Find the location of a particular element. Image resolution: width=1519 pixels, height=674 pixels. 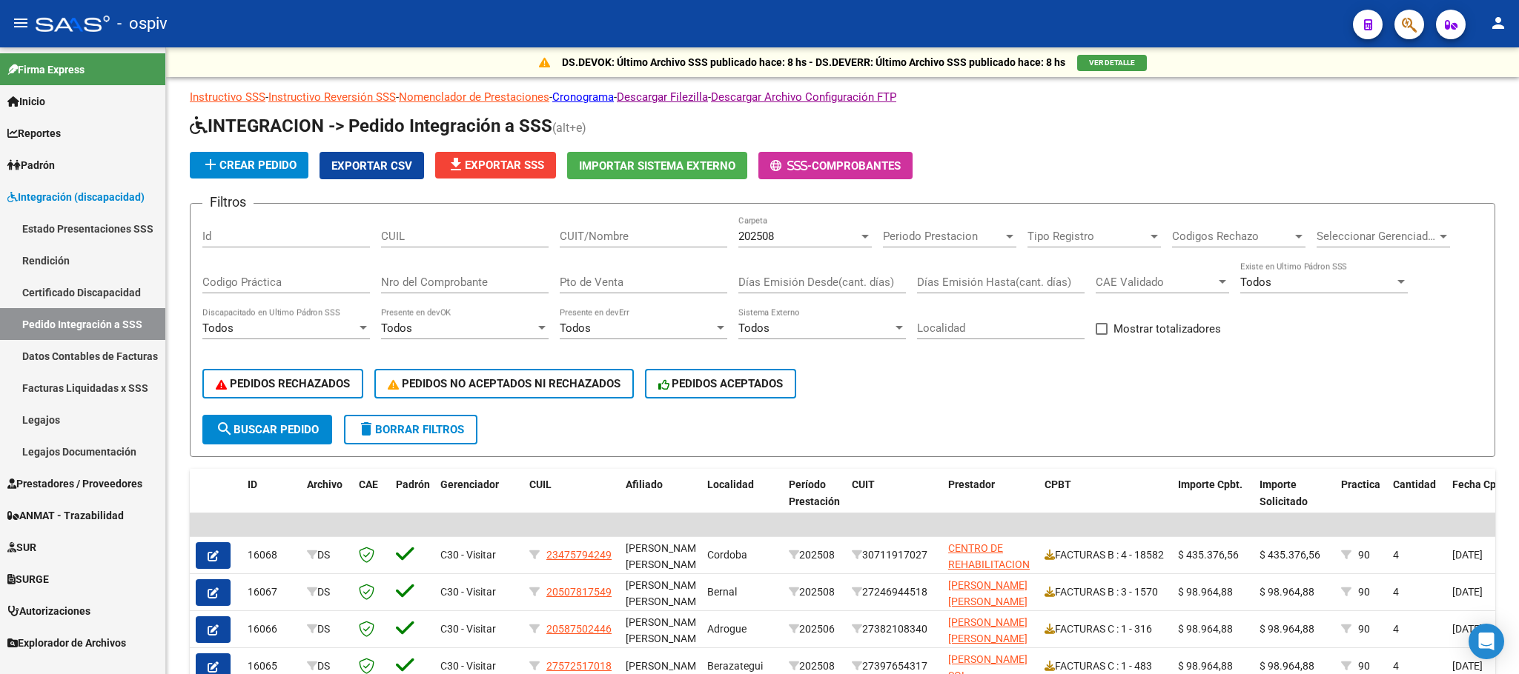

datatable-header-cell: Afiliado is located at coordinates (660, 502).